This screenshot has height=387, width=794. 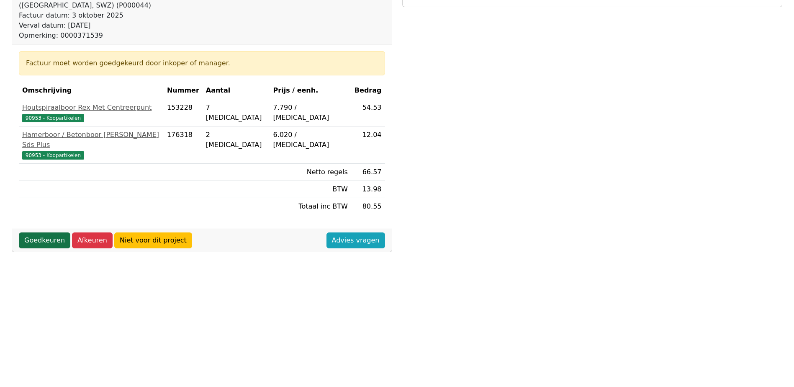 What do you see at coordinates (236, 90) in the screenshot?
I see `th: Aantal` at bounding box center [236, 90].